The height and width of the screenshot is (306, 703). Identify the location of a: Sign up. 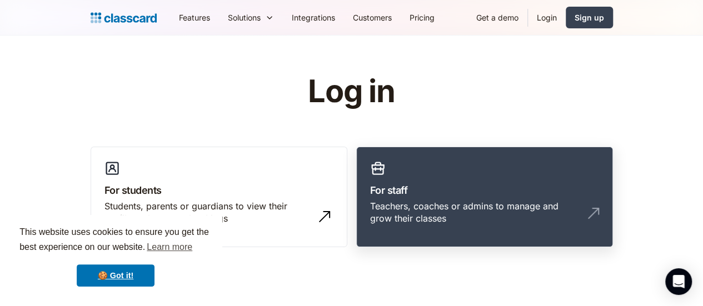
(589, 17).